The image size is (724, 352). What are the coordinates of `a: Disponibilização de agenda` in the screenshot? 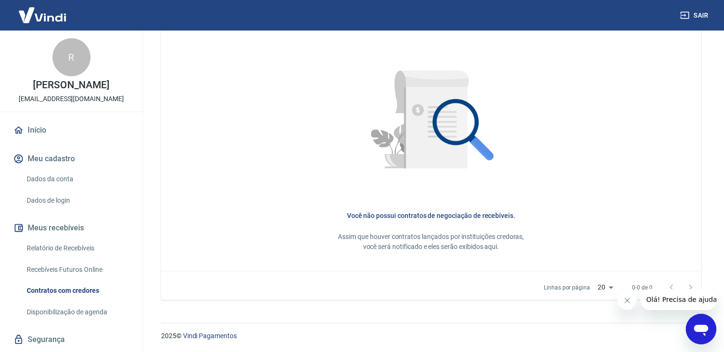 It's located at (77, 312).